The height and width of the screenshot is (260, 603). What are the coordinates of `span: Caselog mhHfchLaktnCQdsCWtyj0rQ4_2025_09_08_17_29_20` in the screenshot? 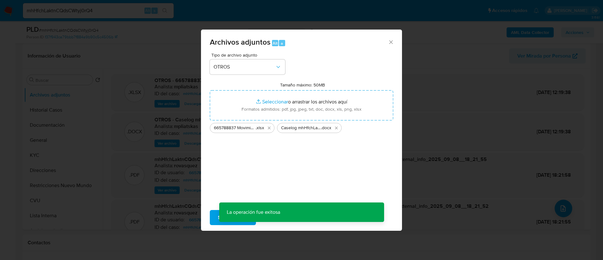 It's located at (301, 128).